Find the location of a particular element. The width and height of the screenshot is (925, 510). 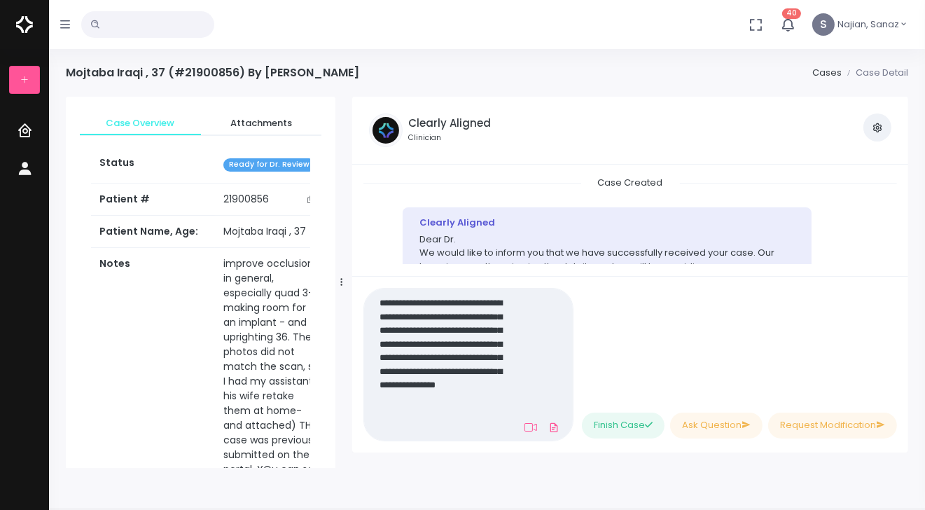

li: Case Detail is located at coordinates (874, 73).